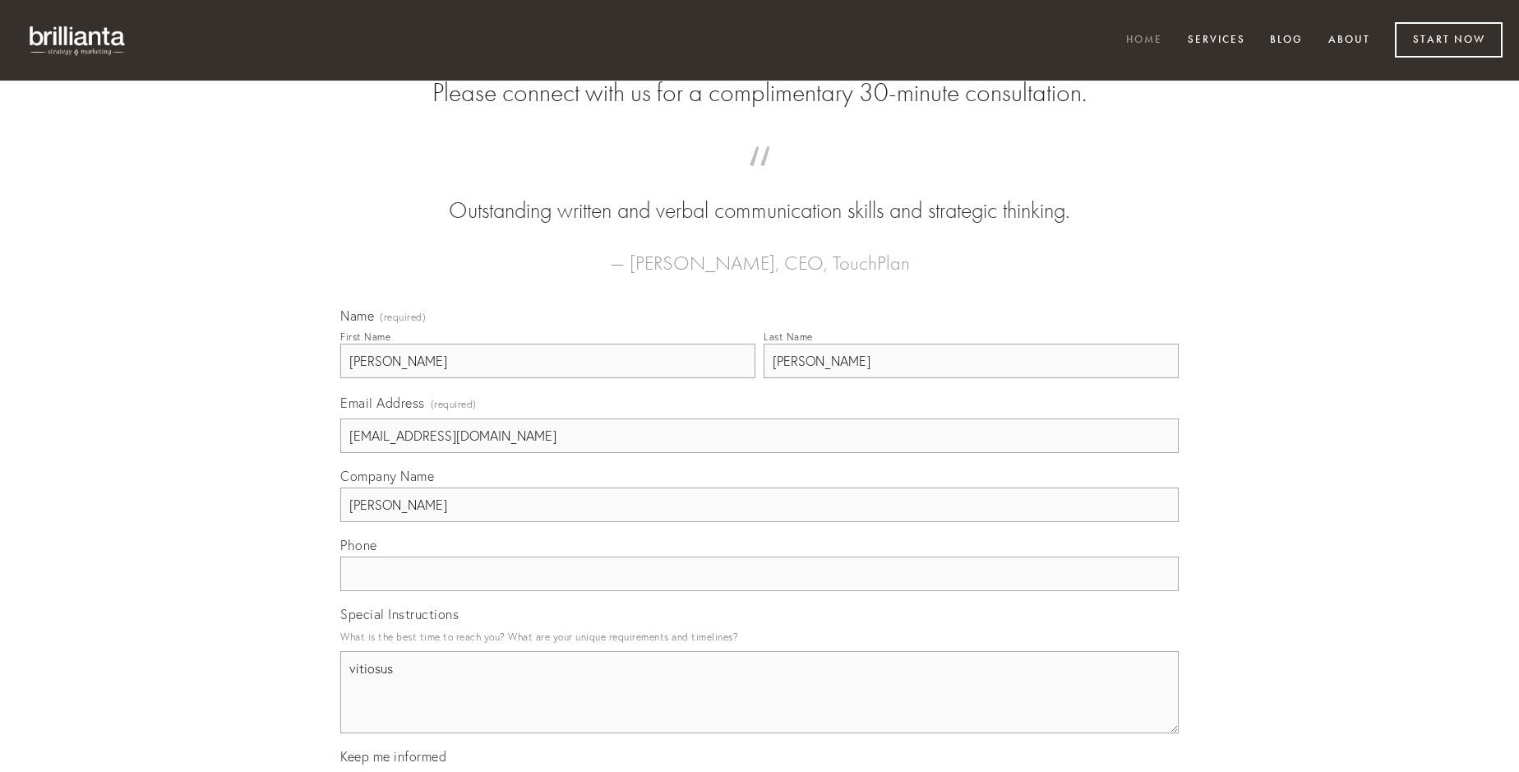  I want to click on span: Special Instructions, so click(399, 614).